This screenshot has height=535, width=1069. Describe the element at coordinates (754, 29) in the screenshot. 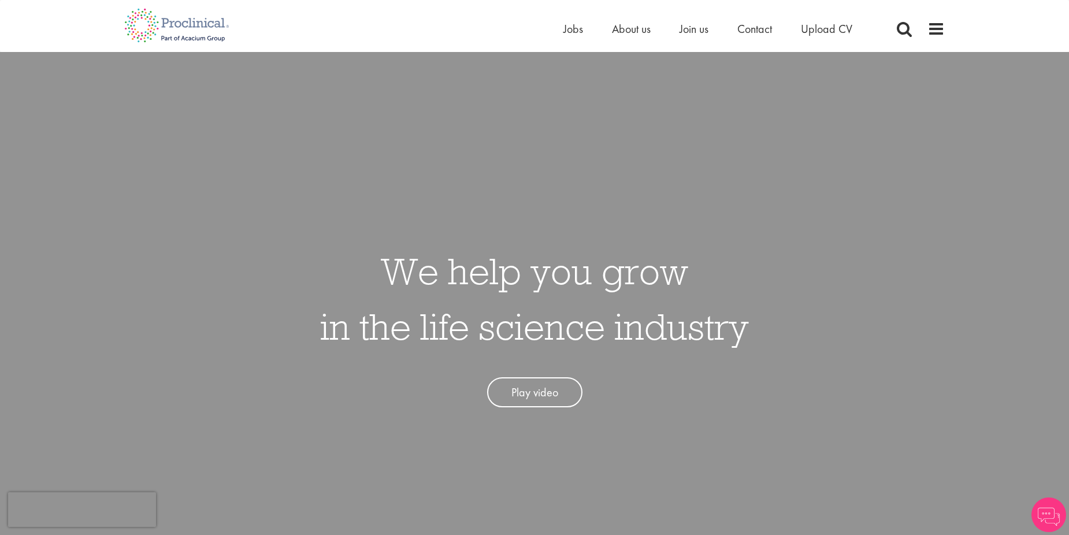

I see `a: Contact` at that location.